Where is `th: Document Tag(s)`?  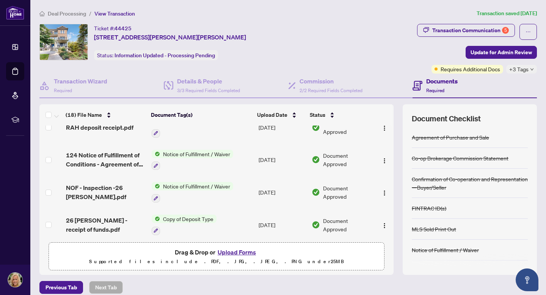 th: Document Tag(s) is located at coordinates (201, 115).